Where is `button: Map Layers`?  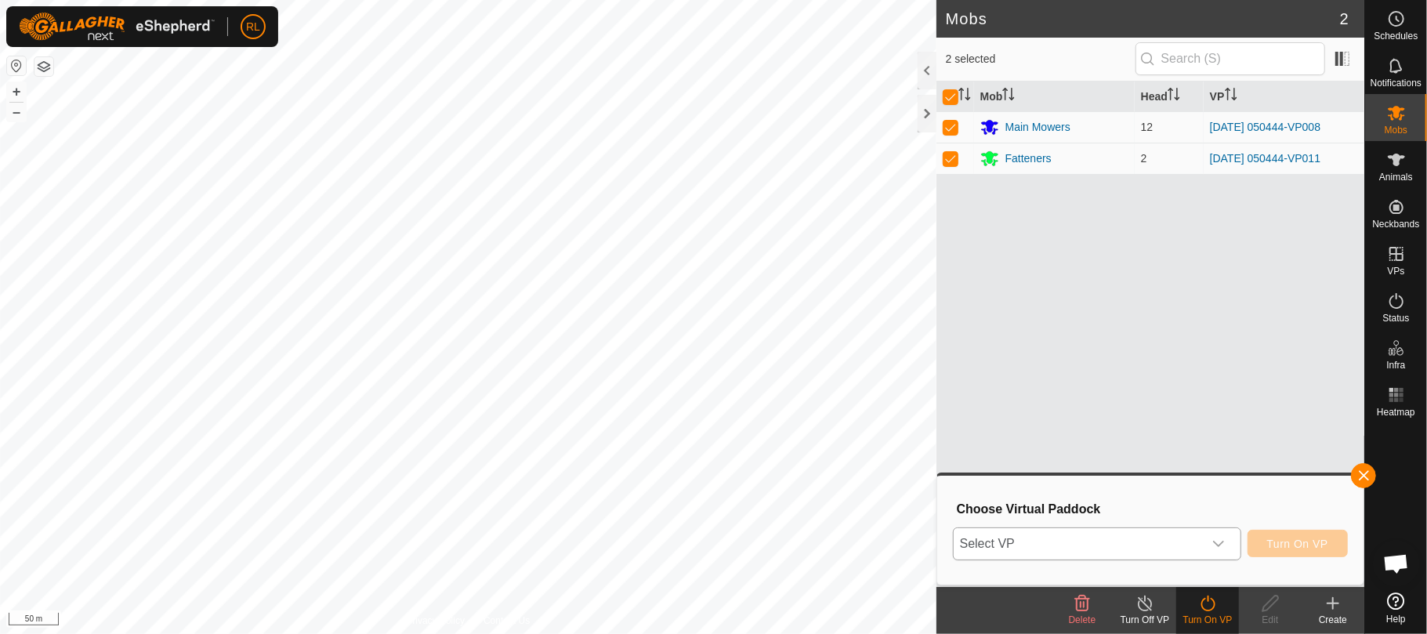 button: Map Layers is located at coordinates (44, 67).